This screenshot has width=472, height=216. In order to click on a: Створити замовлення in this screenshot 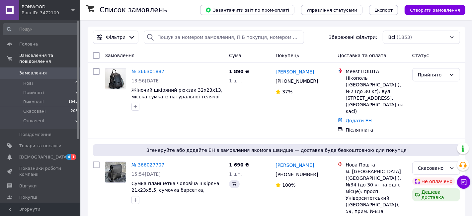, I will do `click(432, 10)`.